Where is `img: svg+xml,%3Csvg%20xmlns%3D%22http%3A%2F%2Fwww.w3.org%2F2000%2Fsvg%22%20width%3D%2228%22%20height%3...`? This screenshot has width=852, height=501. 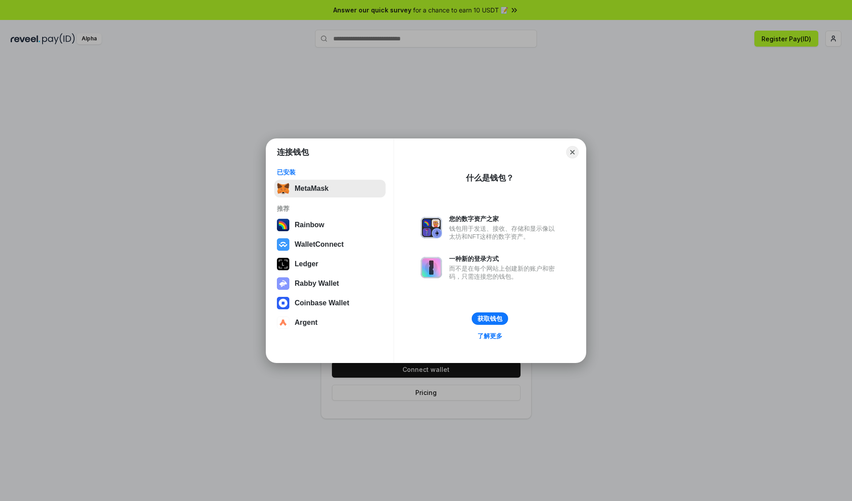 img: svg+xml,%3Csvg%20xmlns%3D%22http%3A%2F%2Fwww.w3.org%2F2000%2Fsvg%22%20width%3D%2228%22%20height%3... is located at coordinates (283, 264).